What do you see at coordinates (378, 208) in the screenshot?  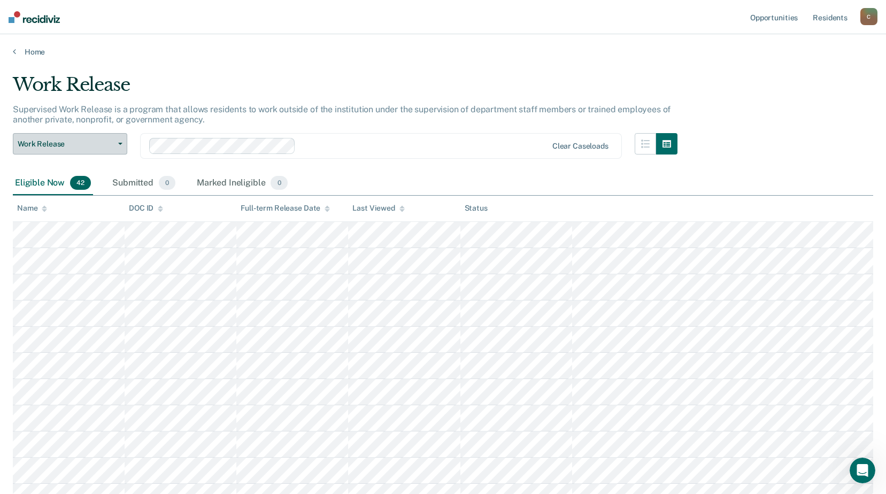 I see `div: Last Viewed` at bounding box center [378, 208].